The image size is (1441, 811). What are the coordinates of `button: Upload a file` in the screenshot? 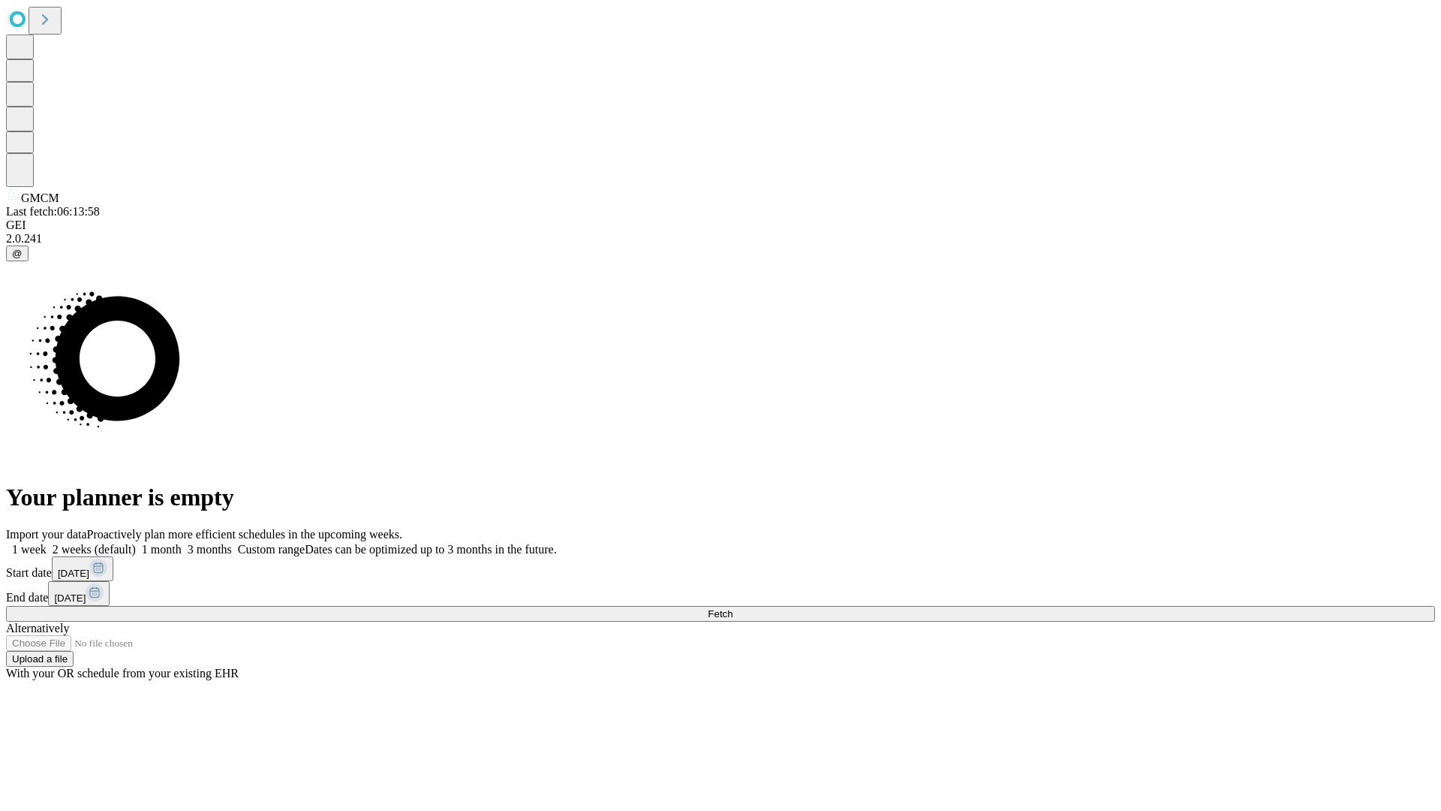 It's located at (40, 658).